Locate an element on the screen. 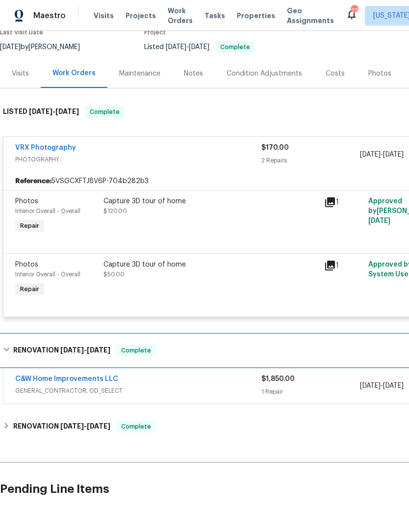 This screenshot has height=513, width=409. span: Work Orders is located at coordinates (180, 16).